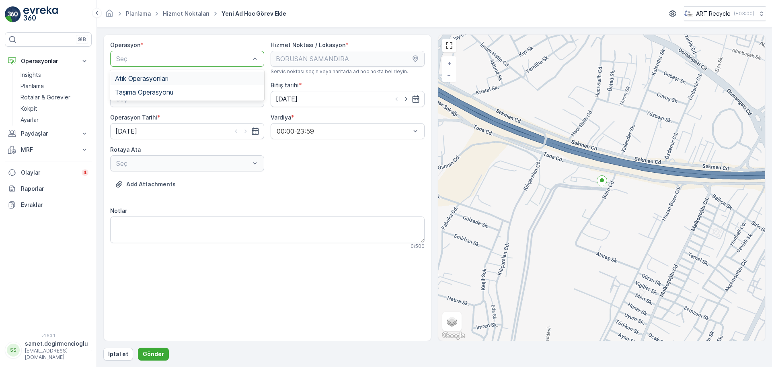 The height and width of the screenshot is (367, 772). What do you see at coordinates (454, 335) in the screenshot?
I see `img: Google` at bounding box center [454, 335].